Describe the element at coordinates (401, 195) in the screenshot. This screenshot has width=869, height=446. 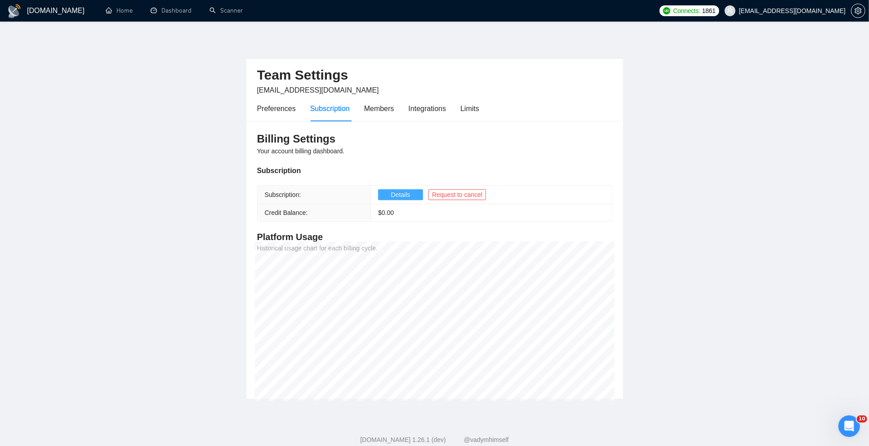
I see `button: Details` at that location.